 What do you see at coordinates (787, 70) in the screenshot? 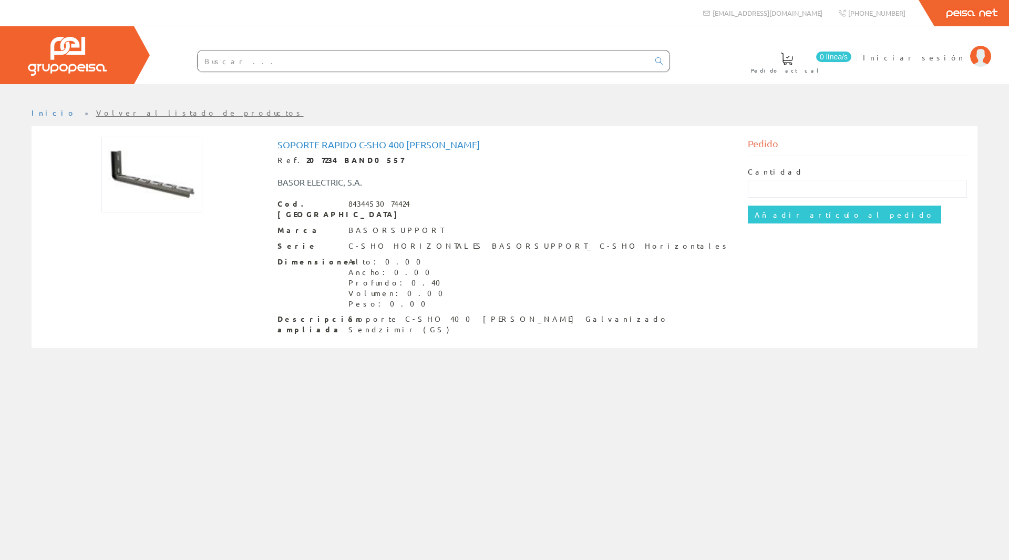
I see `span: Pedido actual` at bounding box center [787, 70].